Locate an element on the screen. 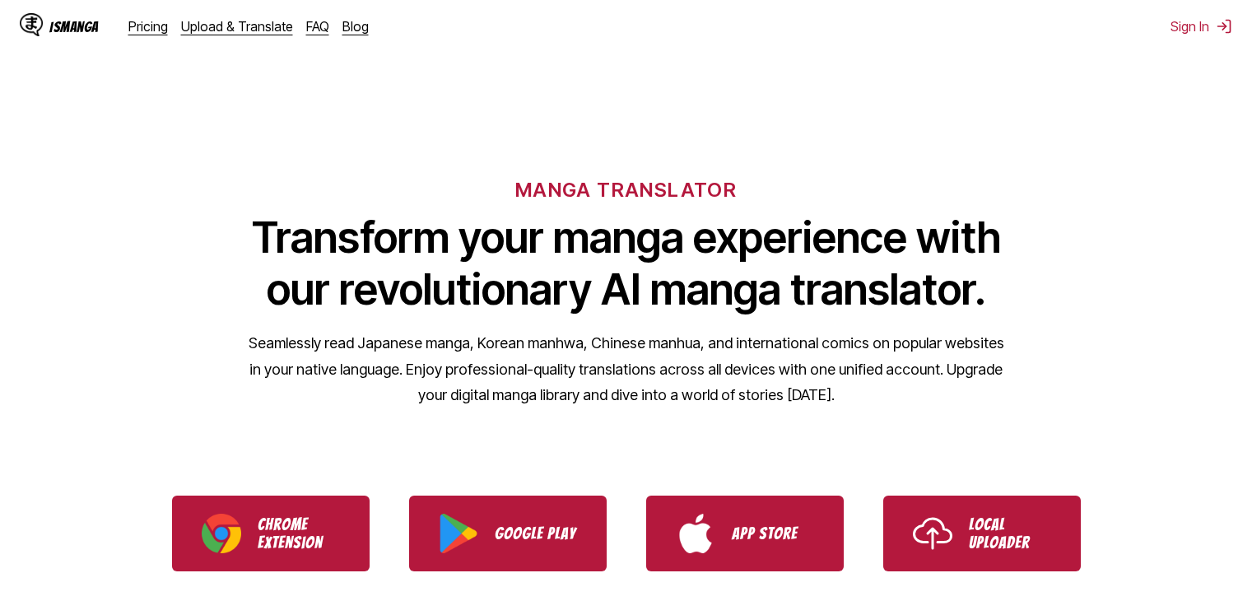 The image size is (1252, 601). img: Chrome logo is located at coordinates (221, 533).